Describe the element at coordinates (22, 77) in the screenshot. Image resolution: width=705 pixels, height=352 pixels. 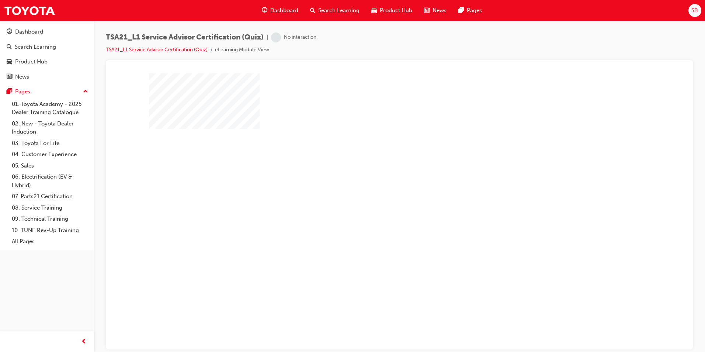
I see `div: News` at that location.